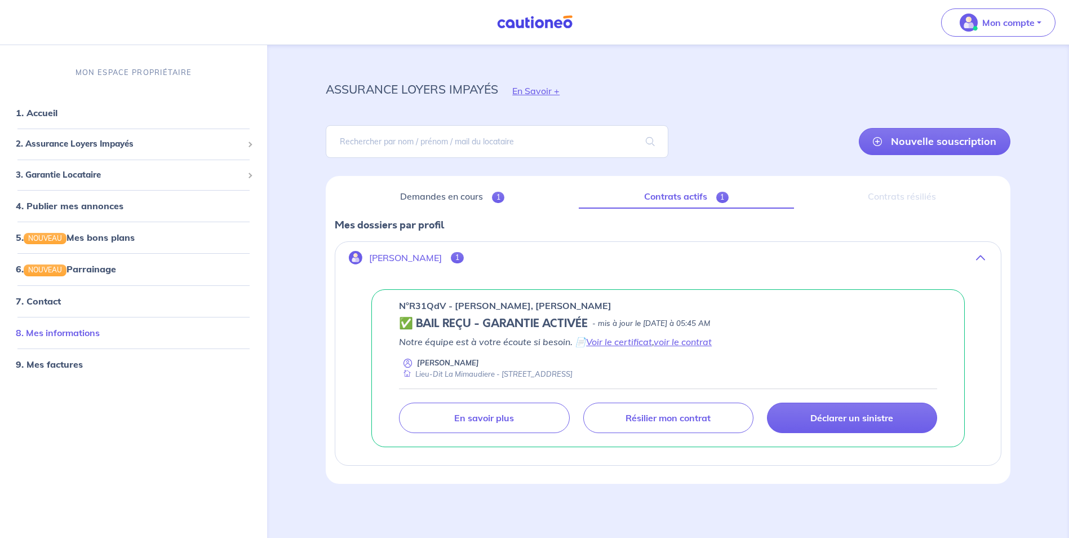 The height and width of the screenshot is (538, 1069). What do you see at coordinates (619, 342) in the screenshot?
I see `a: Voir le certificat` at bounding box center [619, 342].